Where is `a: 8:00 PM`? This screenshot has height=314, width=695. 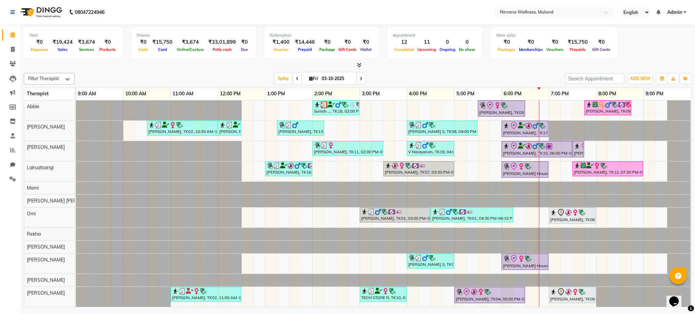 a: 8:00 PM is located at coordinates (607, 94).